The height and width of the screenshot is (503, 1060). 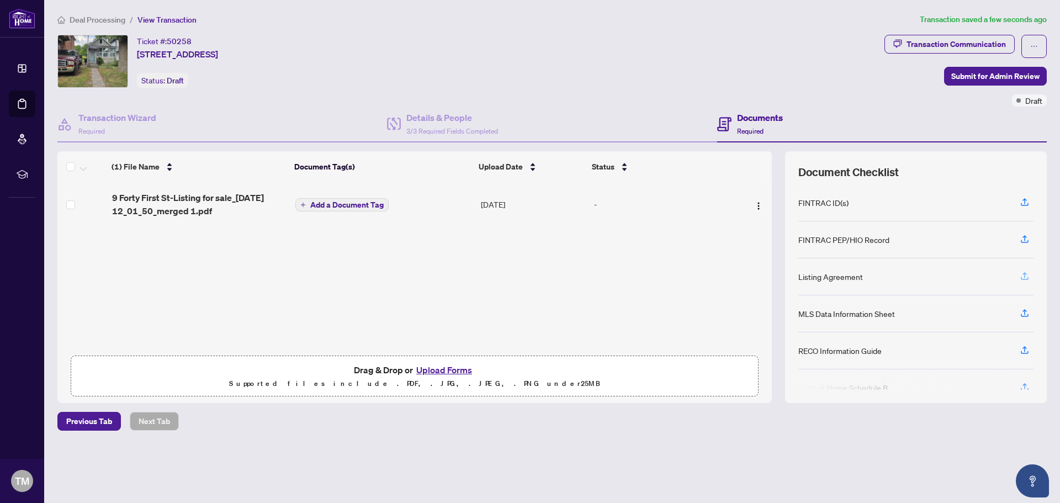 What do you see at coordinates (135, 167) in the screenshot?
I see `span: (1) File Name` at bounding box center [135, 167].